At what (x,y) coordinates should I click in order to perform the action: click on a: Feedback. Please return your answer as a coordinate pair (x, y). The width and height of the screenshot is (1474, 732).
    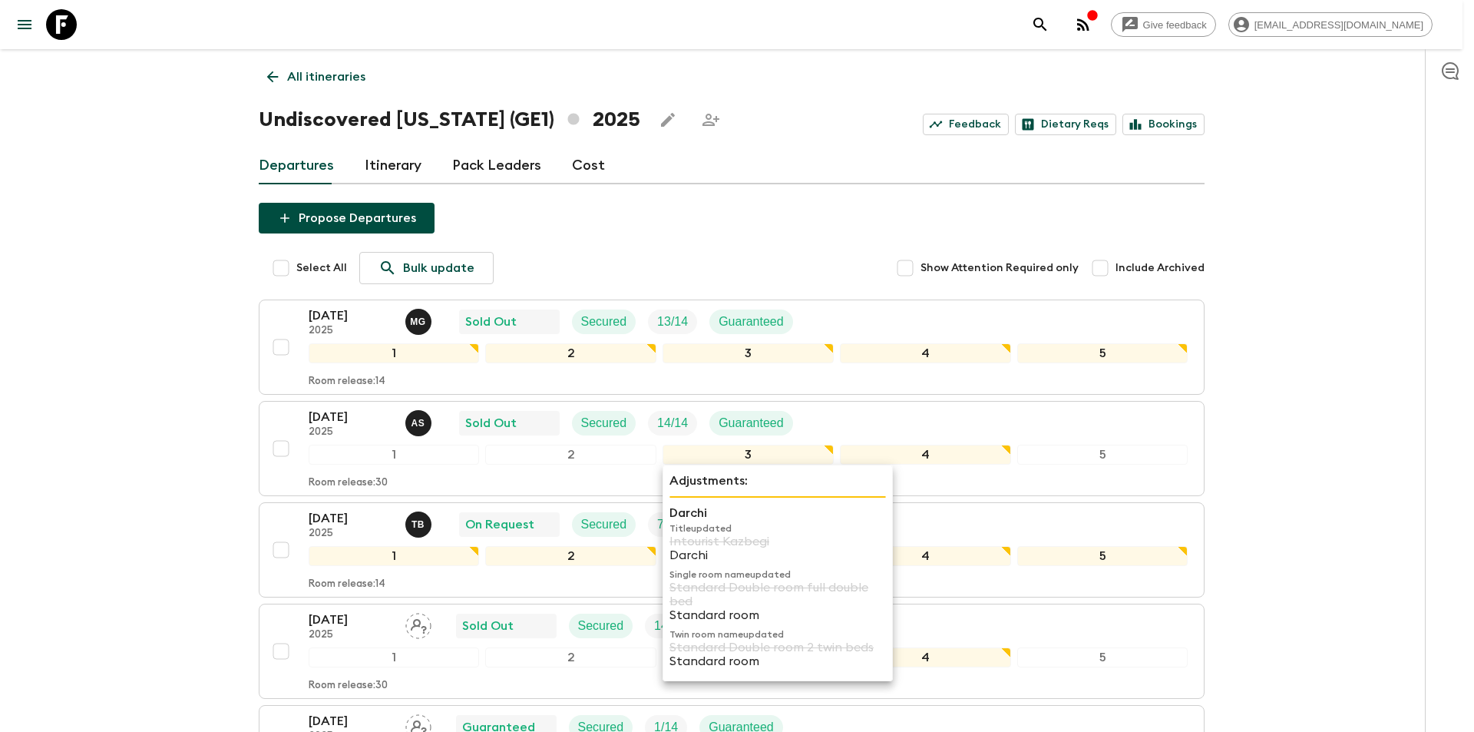
    Looking at the image, I should click on (966, 124).